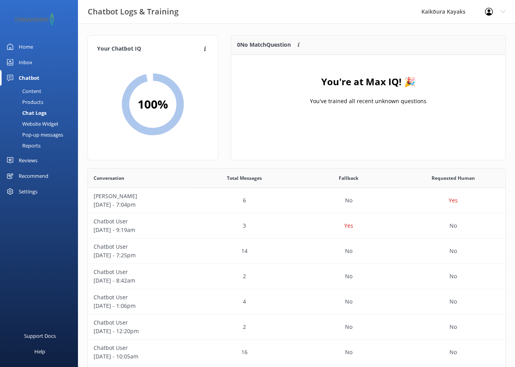  What do you see at coordinates (25, 113) in the screenshot?
I see `div: Chat Logs` at bounding box center [25, 113].